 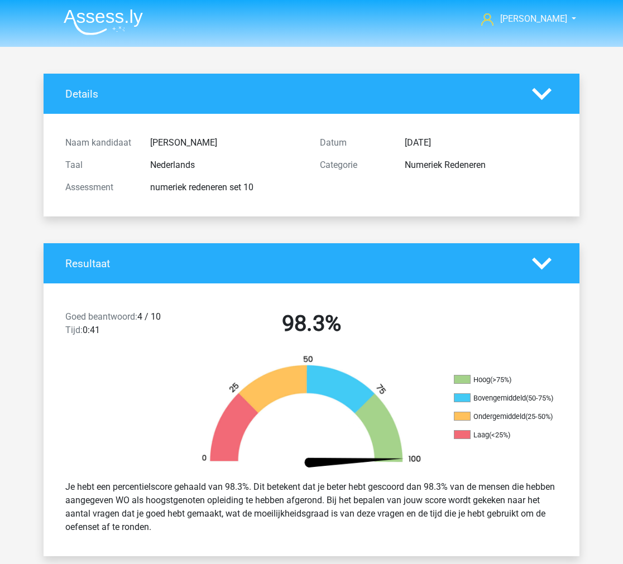 What do you see at coordinates (227, 165) in the screenshot?
I see `div: Nederlands` at bounding box center [227, 165].